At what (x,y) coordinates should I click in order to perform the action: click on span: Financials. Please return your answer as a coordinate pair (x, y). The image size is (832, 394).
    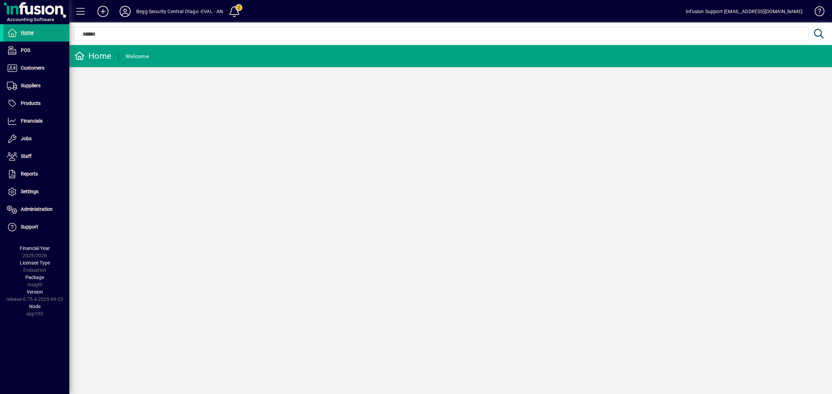
    Looking at the image, I should click on (32, 121).